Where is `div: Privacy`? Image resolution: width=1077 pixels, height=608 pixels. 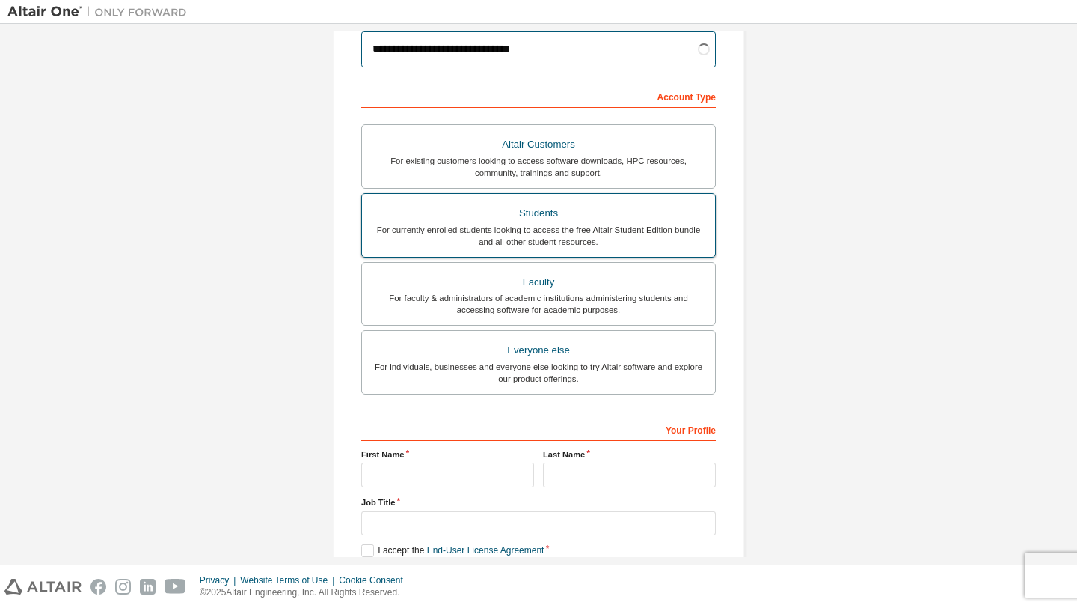
div: Privacy is located at coordinates (220, 580).